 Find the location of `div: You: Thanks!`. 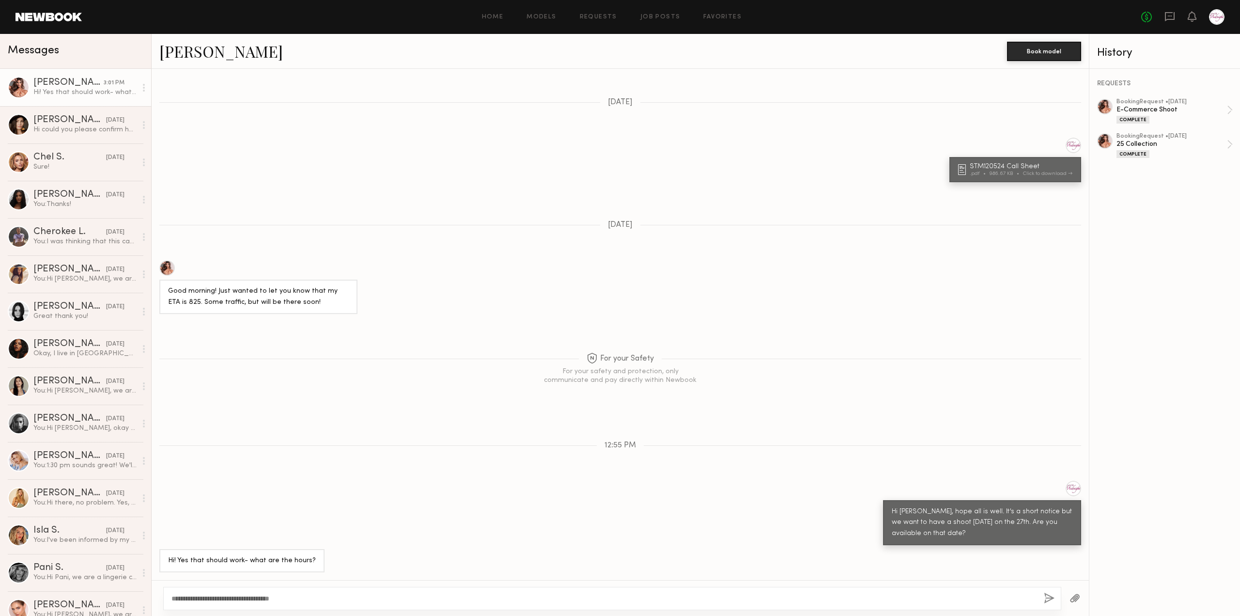

div: You: Thanks! is located at coordinates (85, 204).